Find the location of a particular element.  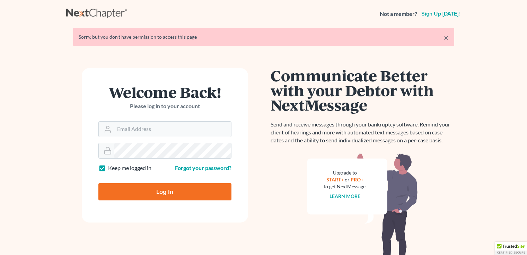

div: TrustedSite Certified is located at coordinates (511, 249).